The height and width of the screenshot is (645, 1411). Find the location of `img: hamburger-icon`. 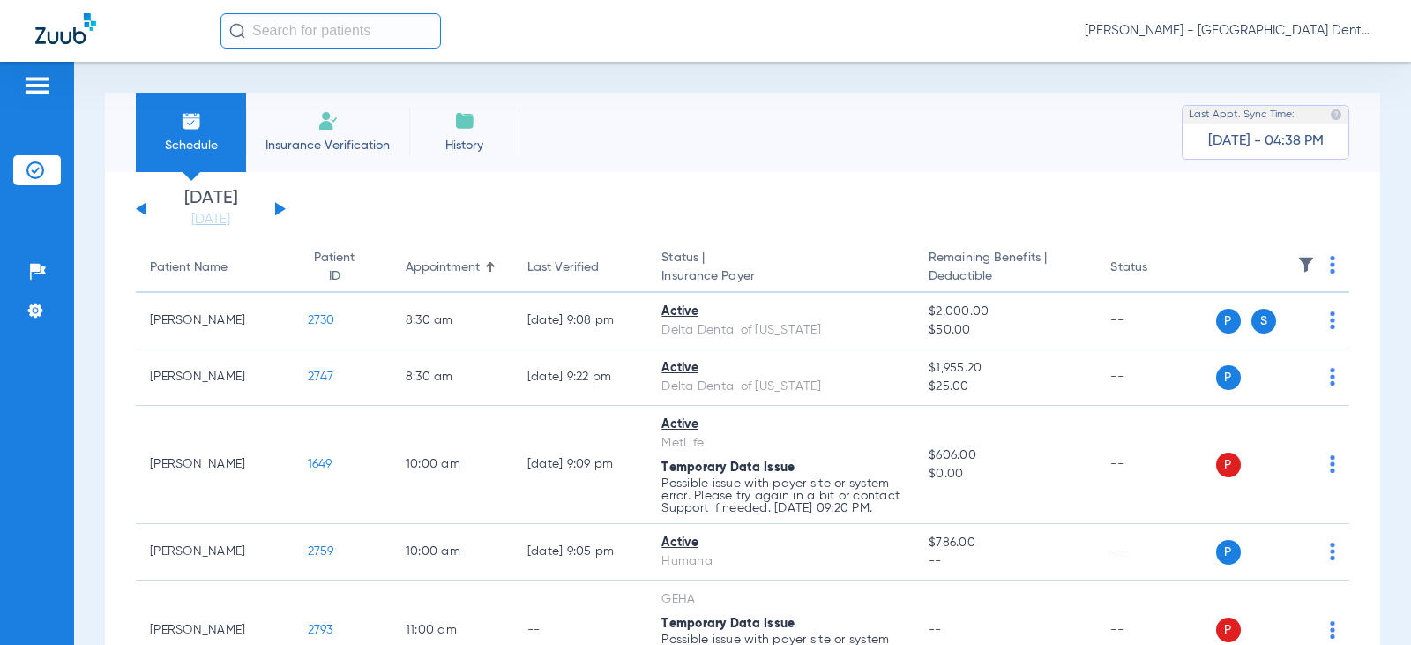

img: hamburger-icon is located at coordinates (37, 86).